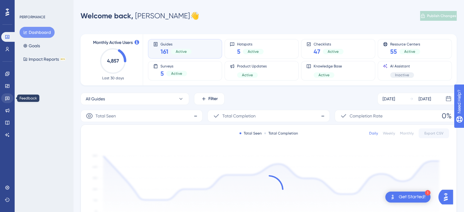 The height and width of the screenshot is (212, 464). I want to click on div: Get Started!, so click(412, 197).